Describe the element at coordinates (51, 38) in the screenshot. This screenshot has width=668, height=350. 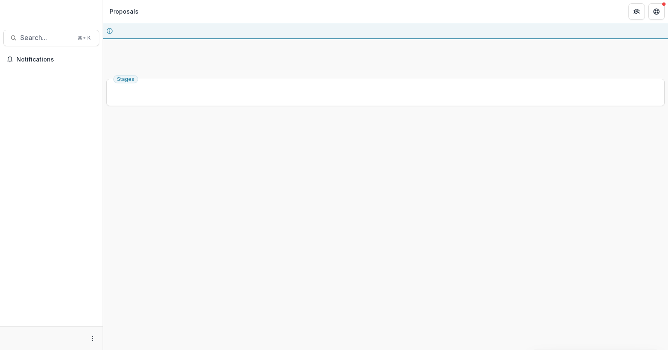
I see `button: Search...` at that location.